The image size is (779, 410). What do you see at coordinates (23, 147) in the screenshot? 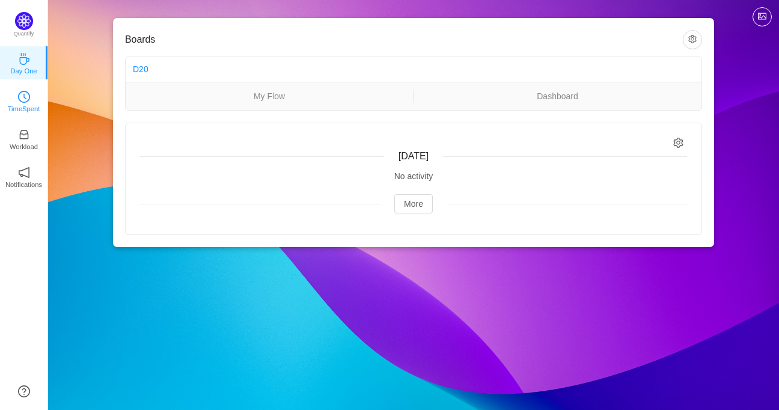
I see `p: Workload` at bounding box center [23, 147].